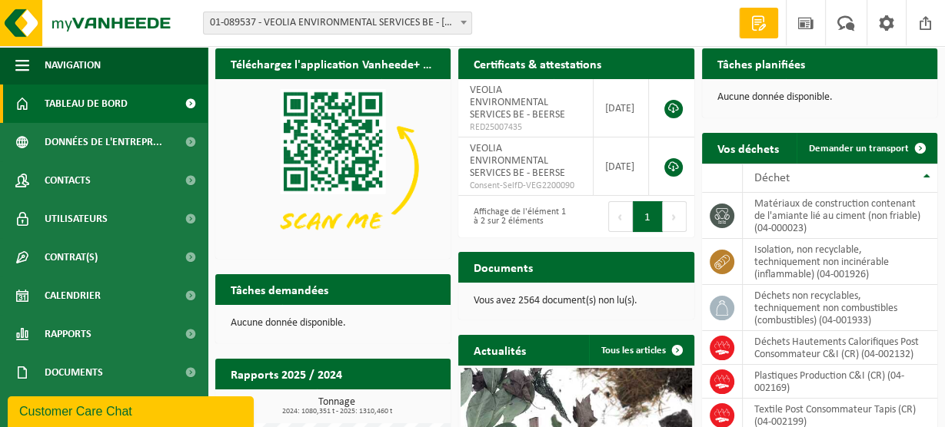 The height and width of the screenshot is (427, 945). What do you see at coordinates (74, 373) in the screenshot?
I see `span: Documents` at bounding box center [74, 373].